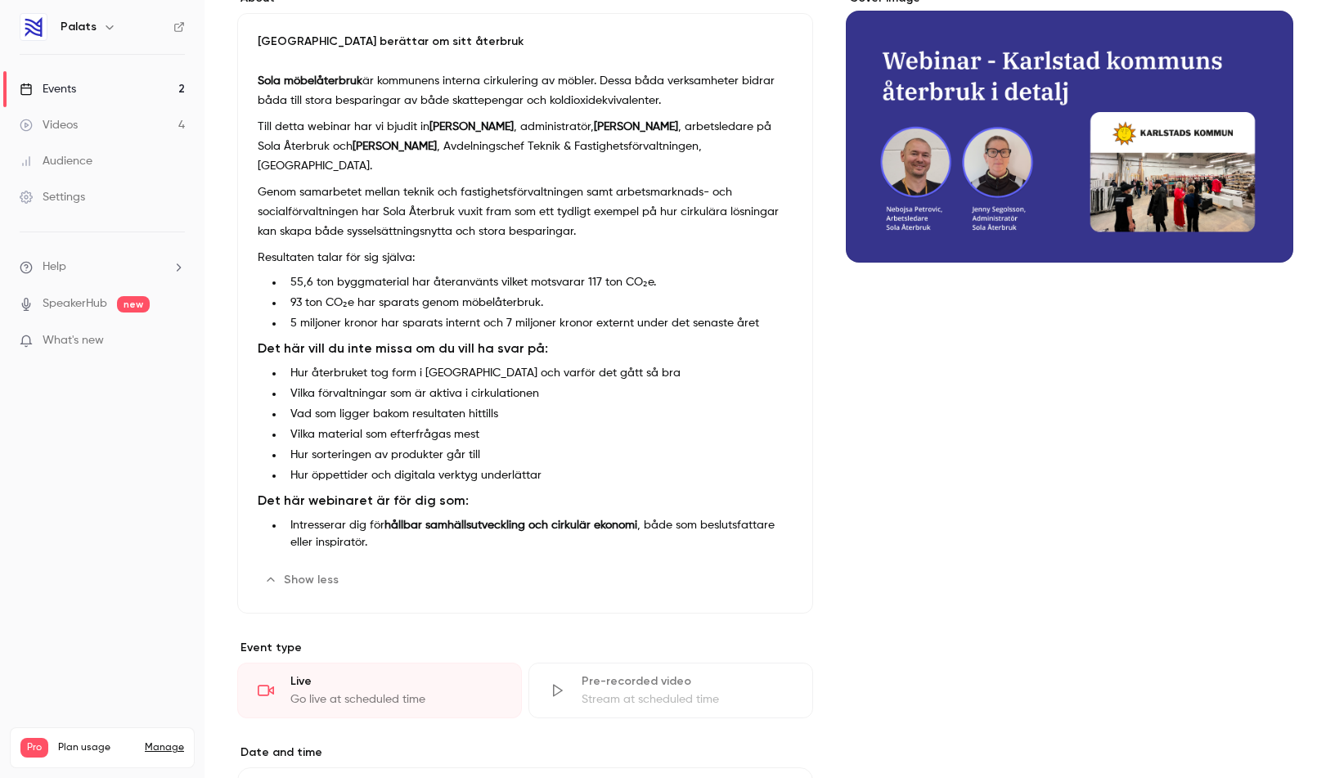 Image resolution: width=1326 pixels, height=778 pixels. I want to click on div: Videos, so click(48, 125).